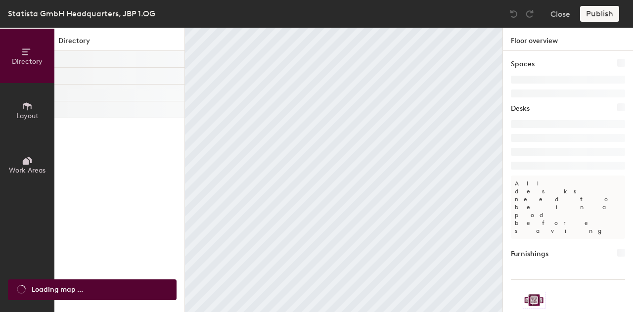  Describe the element at coordinates (520, 109) in the screenshot. I see `h1: Desks` at that location.